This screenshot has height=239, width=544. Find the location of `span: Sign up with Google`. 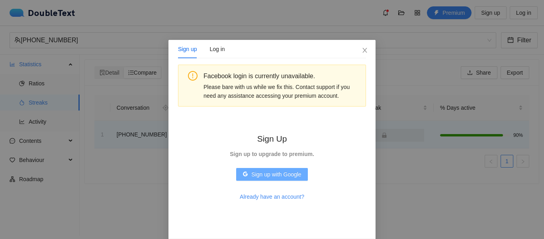

span: Sign up with Google is located at coordinates (276, 174).